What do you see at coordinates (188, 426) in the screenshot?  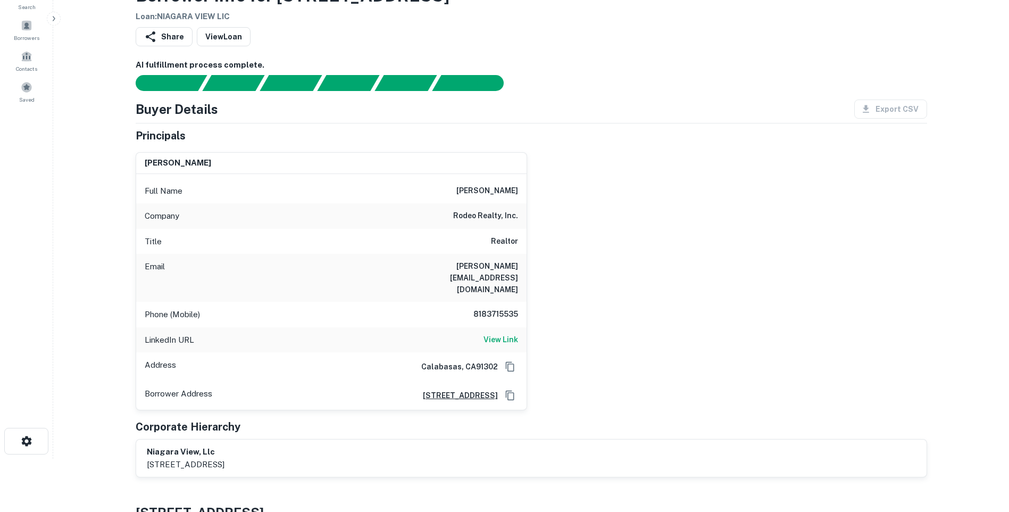 I see `h5: Corporate Hierarchy` at bounding box center [188, 426].